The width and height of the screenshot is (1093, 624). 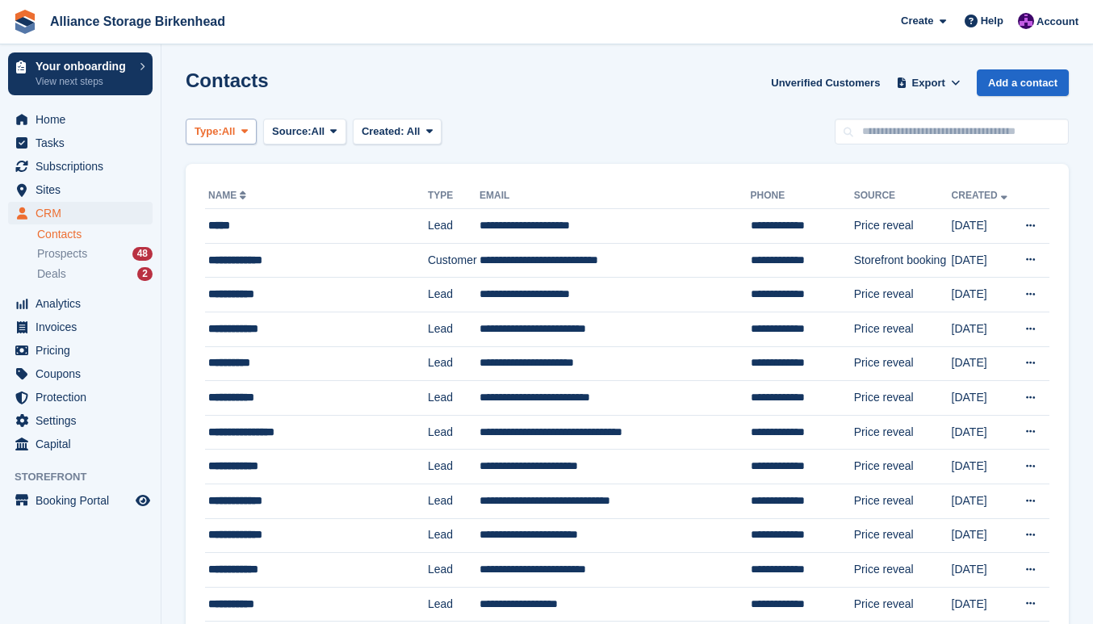 I want to click on span: Protection, so click(x=84, y=397).